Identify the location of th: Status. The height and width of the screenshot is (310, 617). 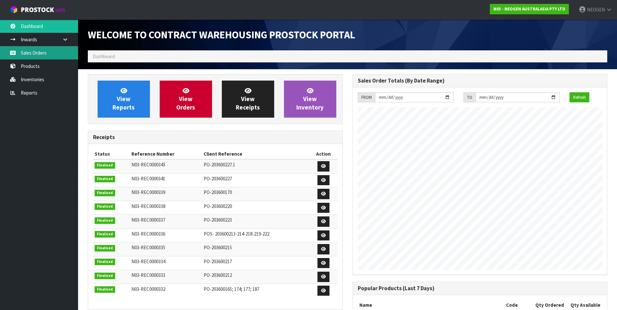
(111, 154).